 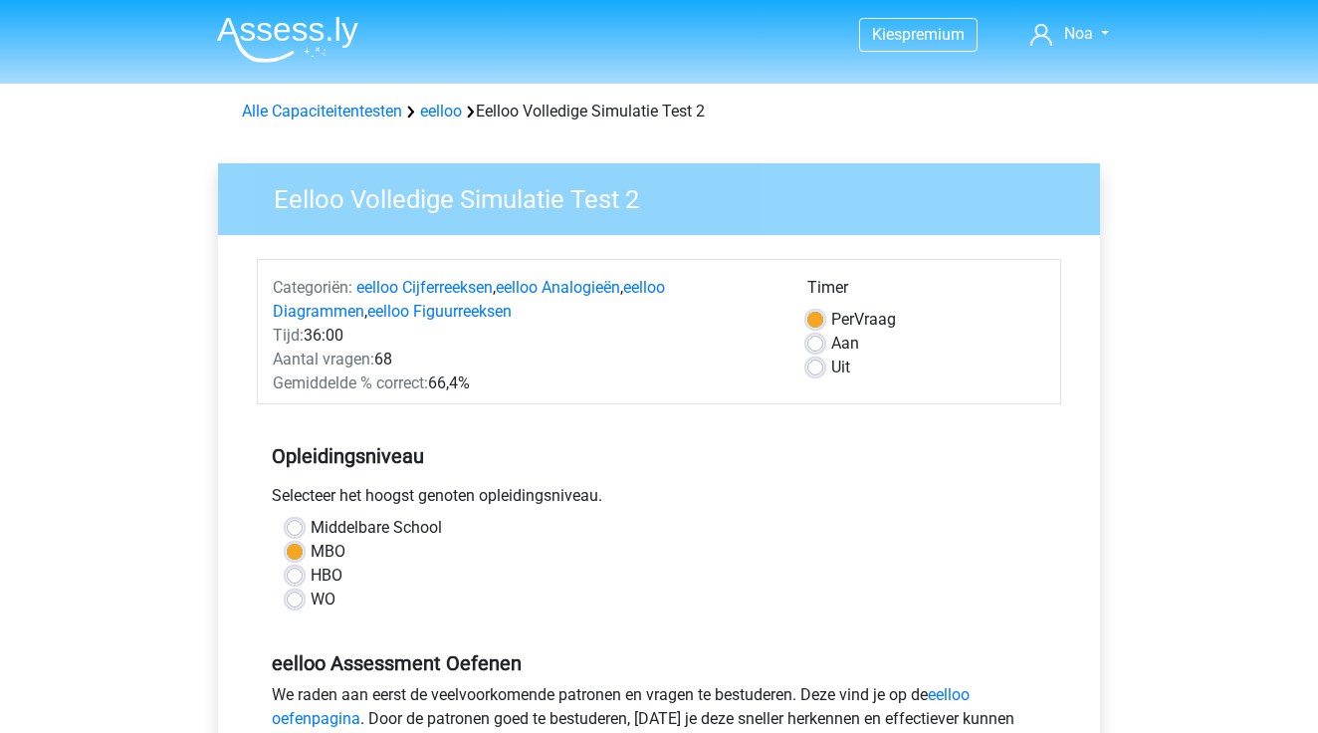 What do you see at coordinates (659, 456) in the screenshot?
I see `h5: Opleidingsniveau` at bounding box center [659, 456].